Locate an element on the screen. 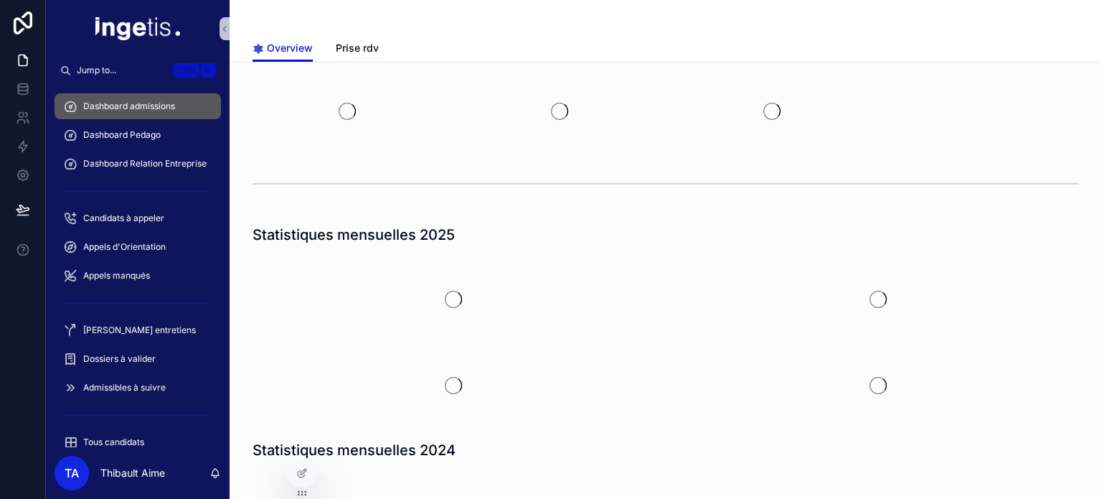 Image resolution: width=1102 pixels, height=499 pixels. a: Appels manqués is located at coordinates (138, 276).